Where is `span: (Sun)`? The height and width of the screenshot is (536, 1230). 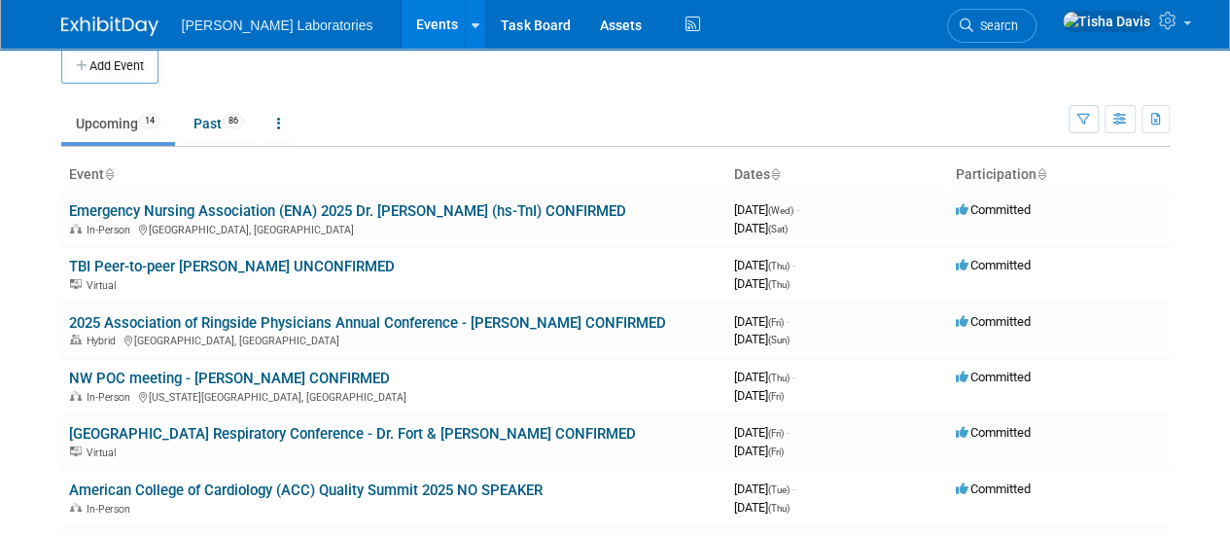
span: (Sun) is located at coordinates (779, 339).